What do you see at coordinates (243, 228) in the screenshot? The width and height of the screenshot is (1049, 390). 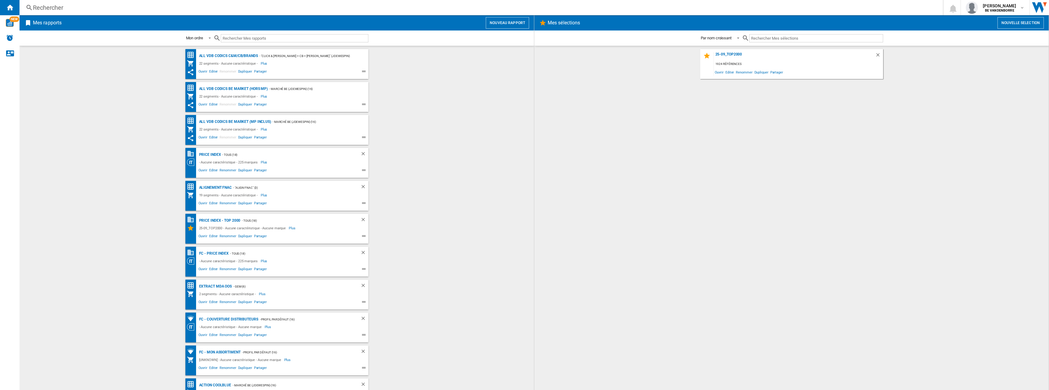 I see `div: 25-09_TOP2000 - Aucune caractéristique - Aucune marque` at bounding box center [243, 228].